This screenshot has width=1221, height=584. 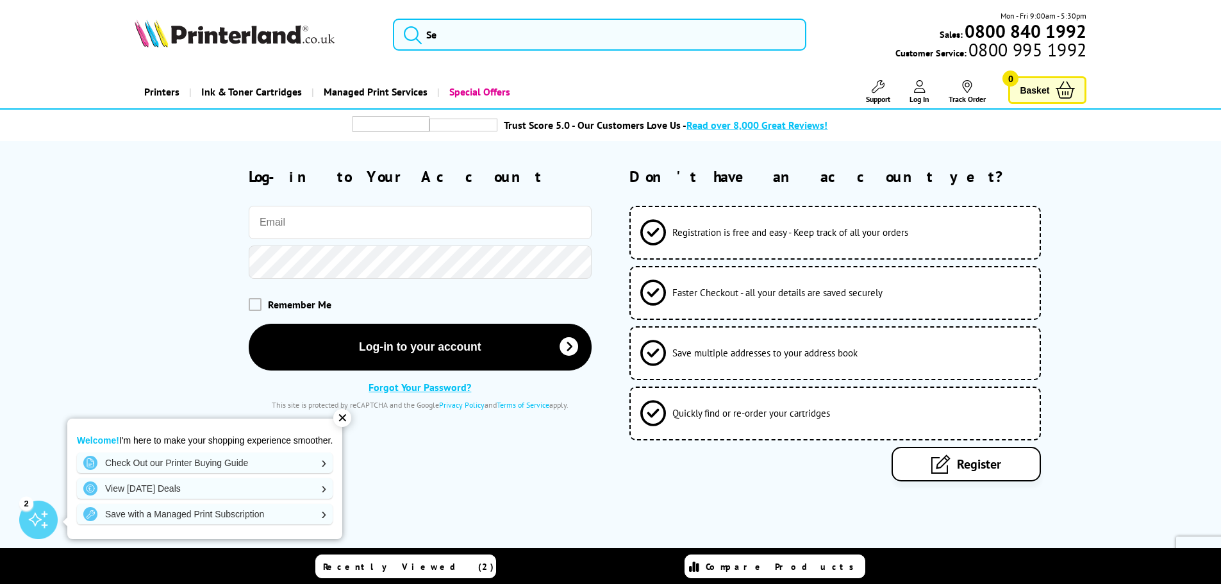 What do you see at coordinates (1026, 49) in the screenshot?
I see `span: 0800 995 1992` at bounding box center [1026, 49].